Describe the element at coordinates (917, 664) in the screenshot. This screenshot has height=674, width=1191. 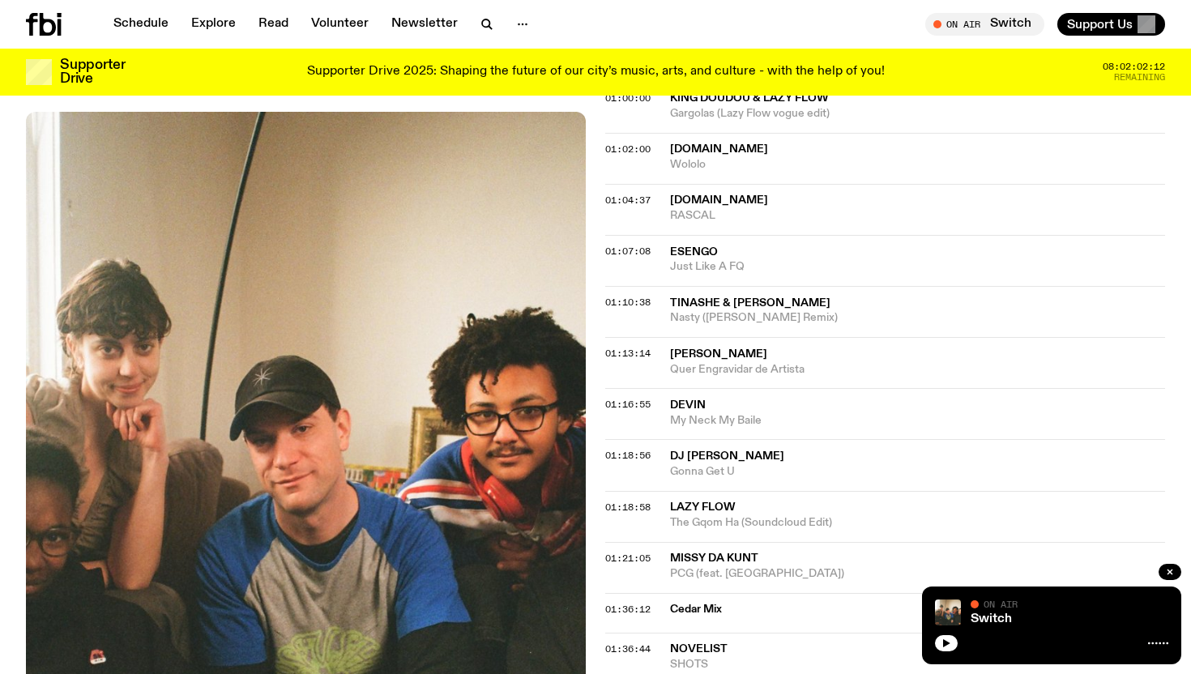
I see `span: SHOTS` at that location.